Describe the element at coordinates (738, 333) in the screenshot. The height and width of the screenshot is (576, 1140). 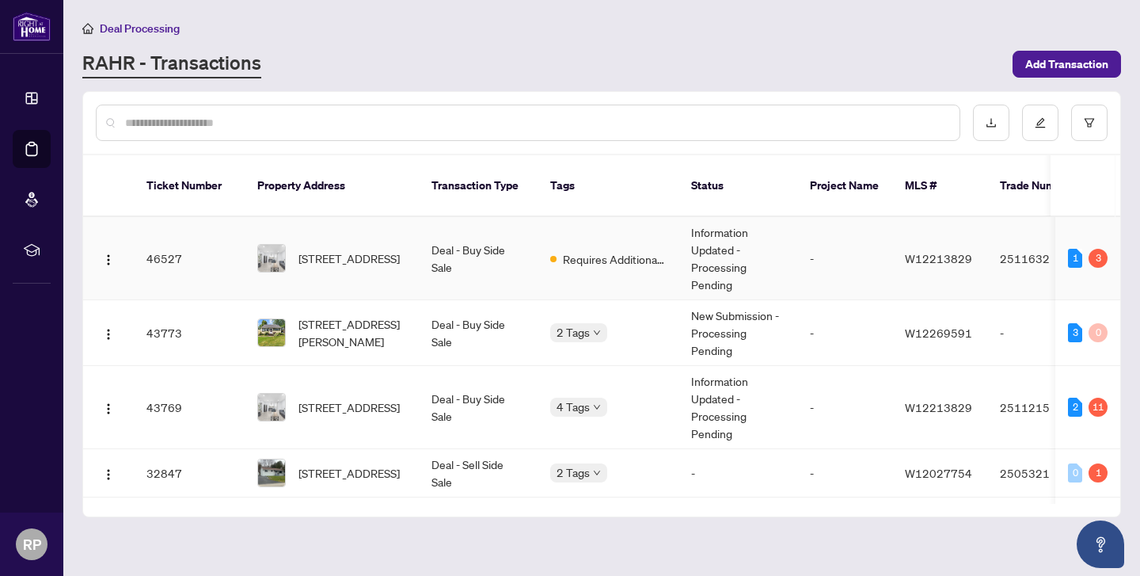
I see `td: New Submission - Processing Pending` at that location.